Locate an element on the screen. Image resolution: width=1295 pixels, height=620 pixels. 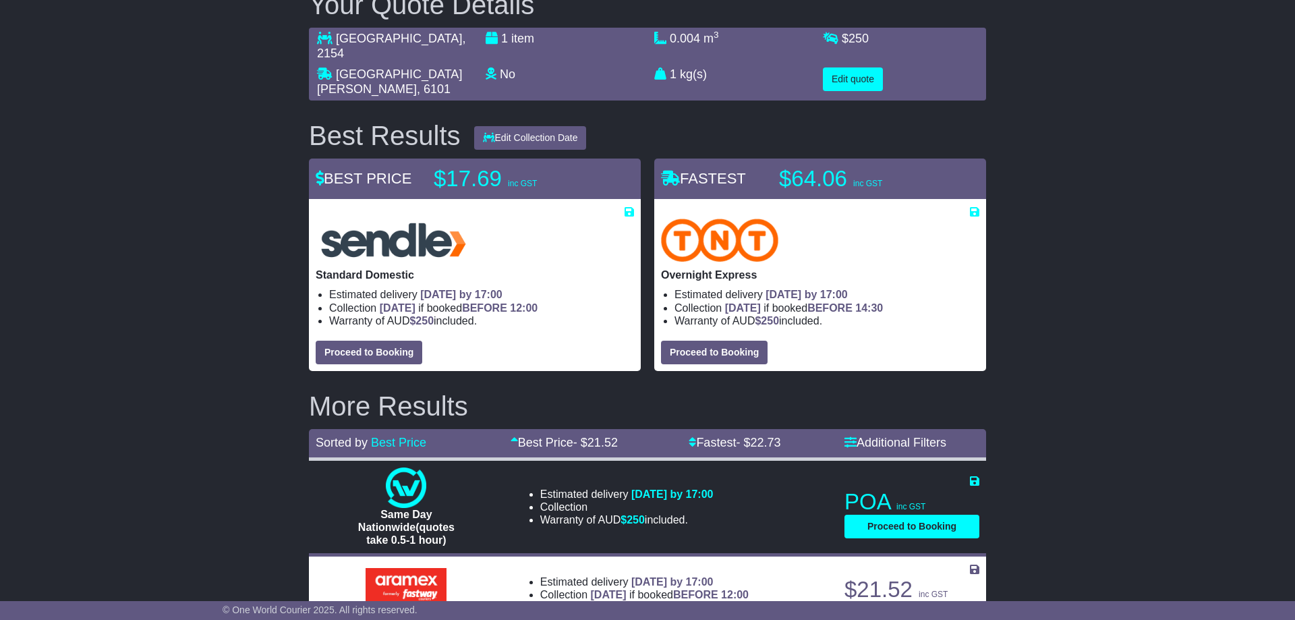
span: 21.52 is located at coordinates (602, 442).